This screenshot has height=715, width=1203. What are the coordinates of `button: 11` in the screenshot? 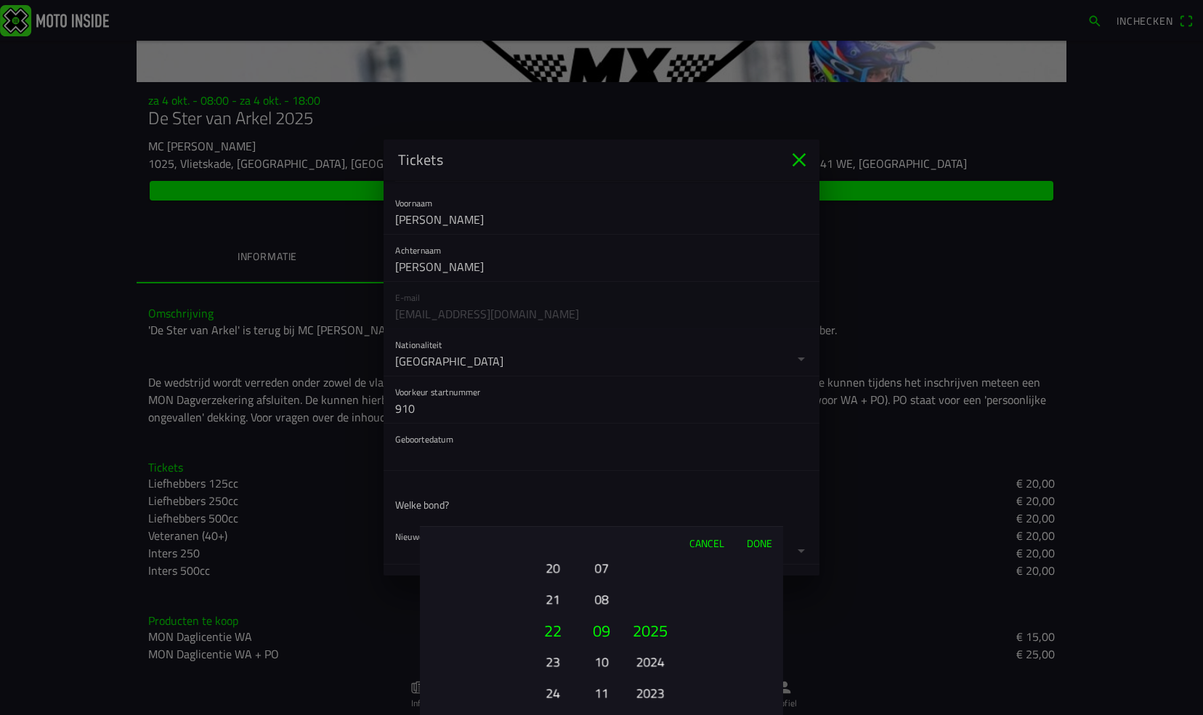 It's located at (601, 692).